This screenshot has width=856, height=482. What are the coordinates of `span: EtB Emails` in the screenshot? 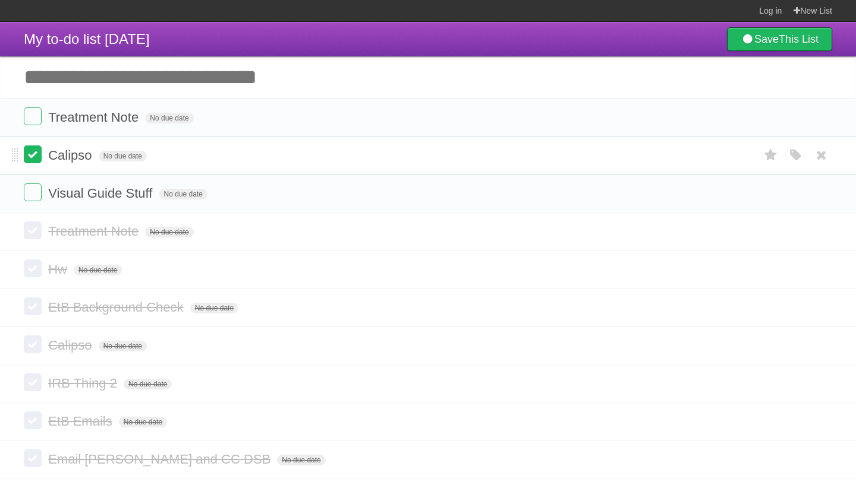 It's located at (81, 421).